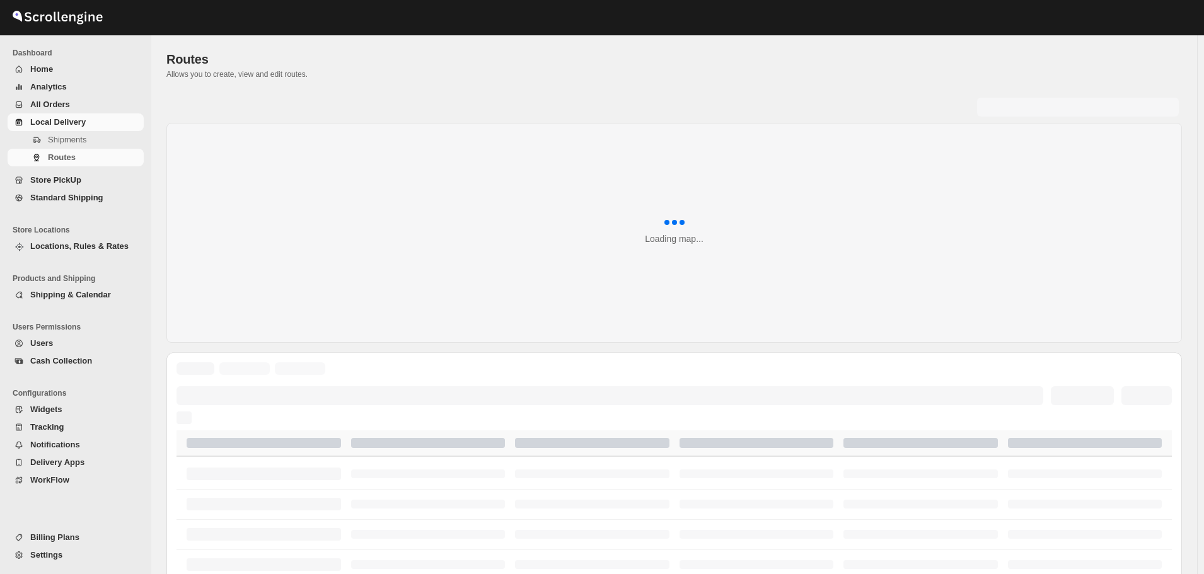 The width and height of the screenshot is (1204, 574). I want to click on button: Home, so click(76, 69).